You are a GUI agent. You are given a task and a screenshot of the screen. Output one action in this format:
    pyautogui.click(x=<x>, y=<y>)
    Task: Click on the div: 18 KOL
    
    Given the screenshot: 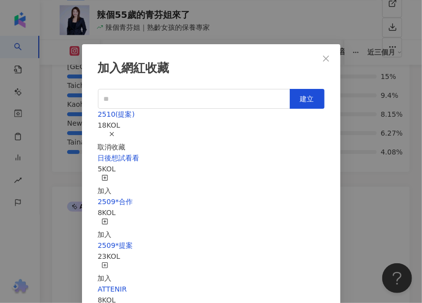 What is the action you would take?
    pyautogui.click(x=211, y=125)
    